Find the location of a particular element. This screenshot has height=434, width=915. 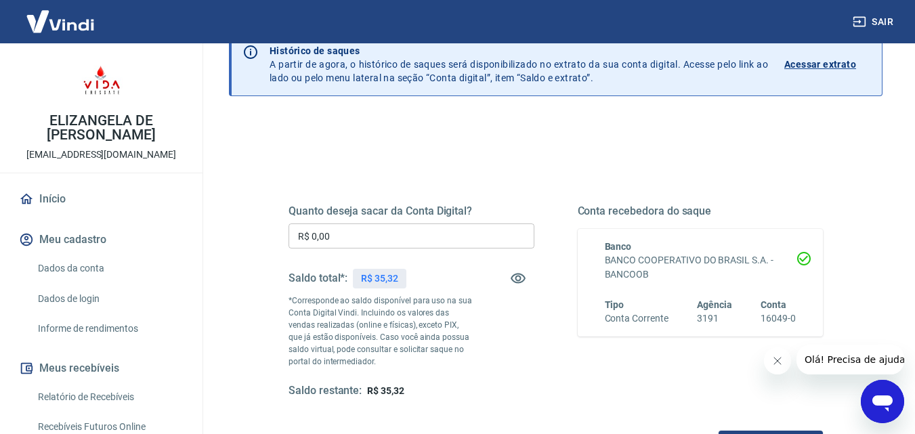

span: R$ 35,32 is located at coordinates (385, 391).